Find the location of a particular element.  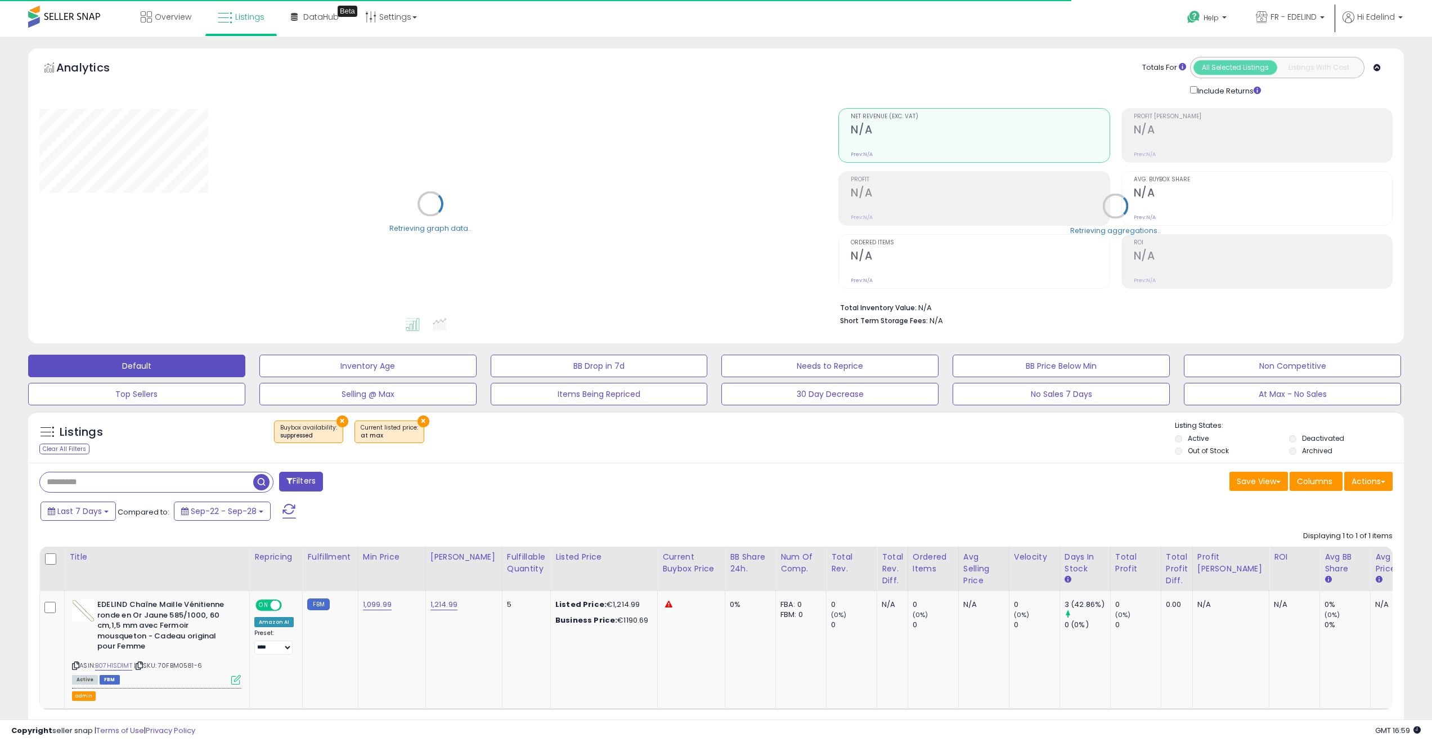

h5: Listings is located at coordinates (81, 432).